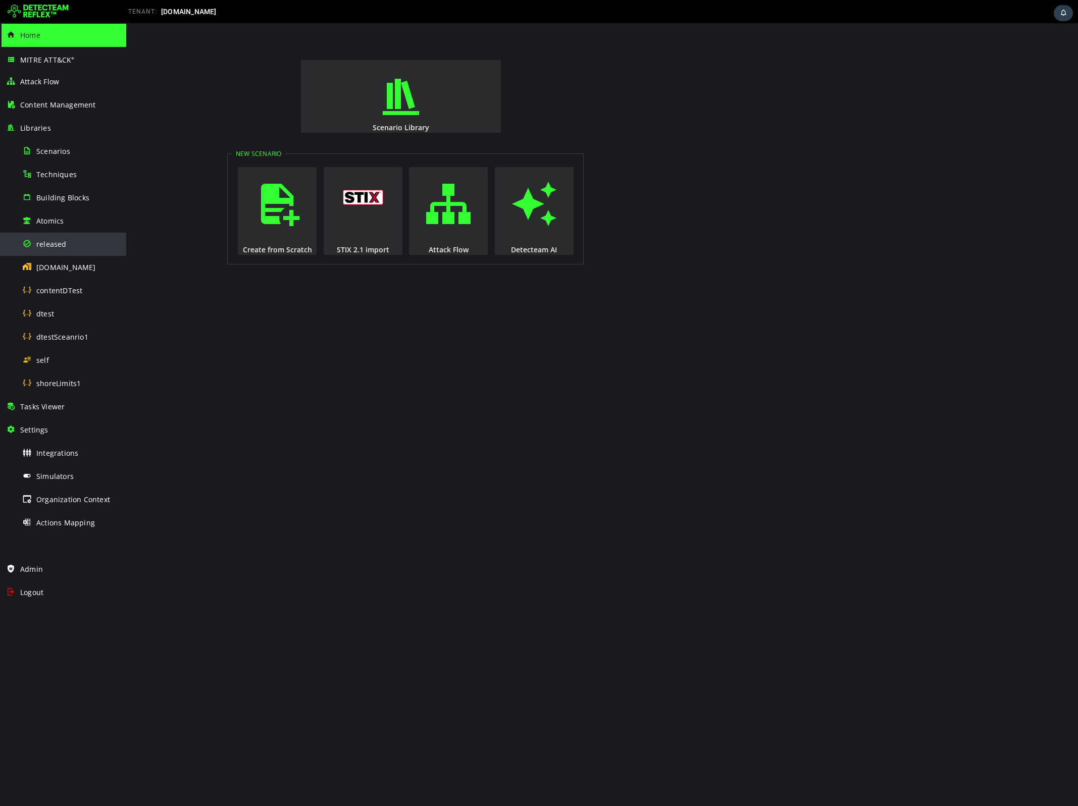 This screenshot has height=806, width=1078. Describe the element at coordinates (408, 188) in the screenshot. I see `button: Detecteam AI` at that location.